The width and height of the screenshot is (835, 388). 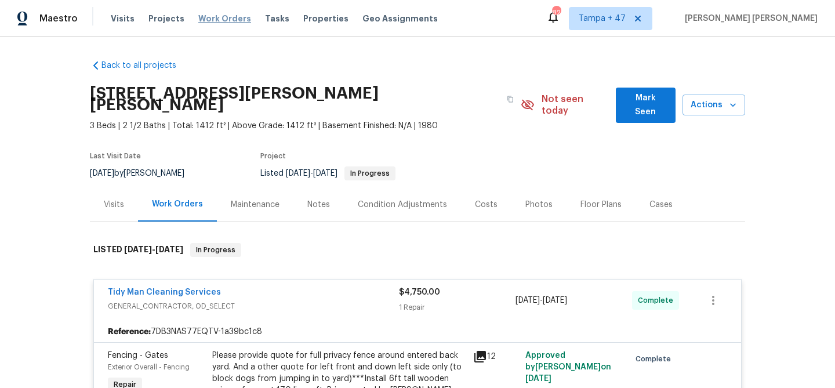 I want to click on span: Fencing - Gates, so click(x=138, y=356).